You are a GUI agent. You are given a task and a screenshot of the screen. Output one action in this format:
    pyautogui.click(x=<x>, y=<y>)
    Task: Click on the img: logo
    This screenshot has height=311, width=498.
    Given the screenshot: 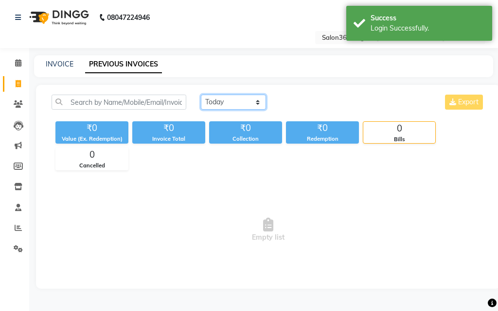 What is the action you would take?
    pyautogui.click(x=58, y=17)
    